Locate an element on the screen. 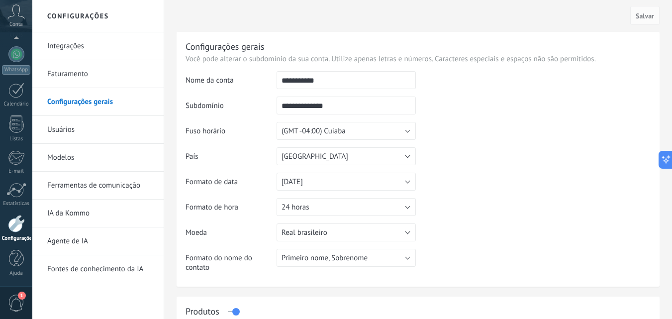 This screenshot has height=319, width=672. a: Fontes de conhecimento da IA is located at coordinates (100, 269).